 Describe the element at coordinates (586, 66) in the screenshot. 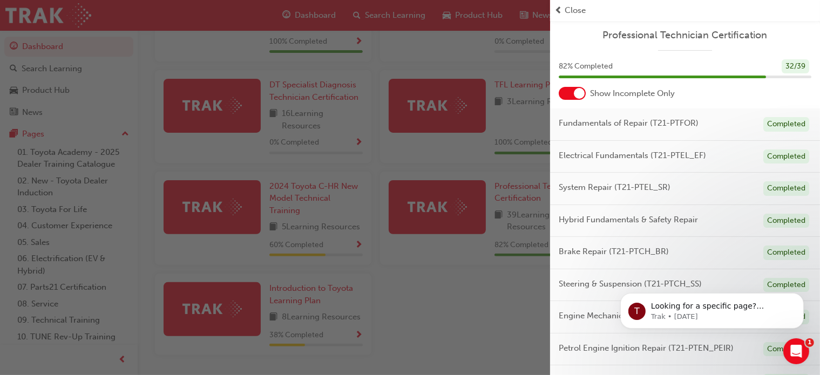

I see `span: 82 % Completed` at that location.